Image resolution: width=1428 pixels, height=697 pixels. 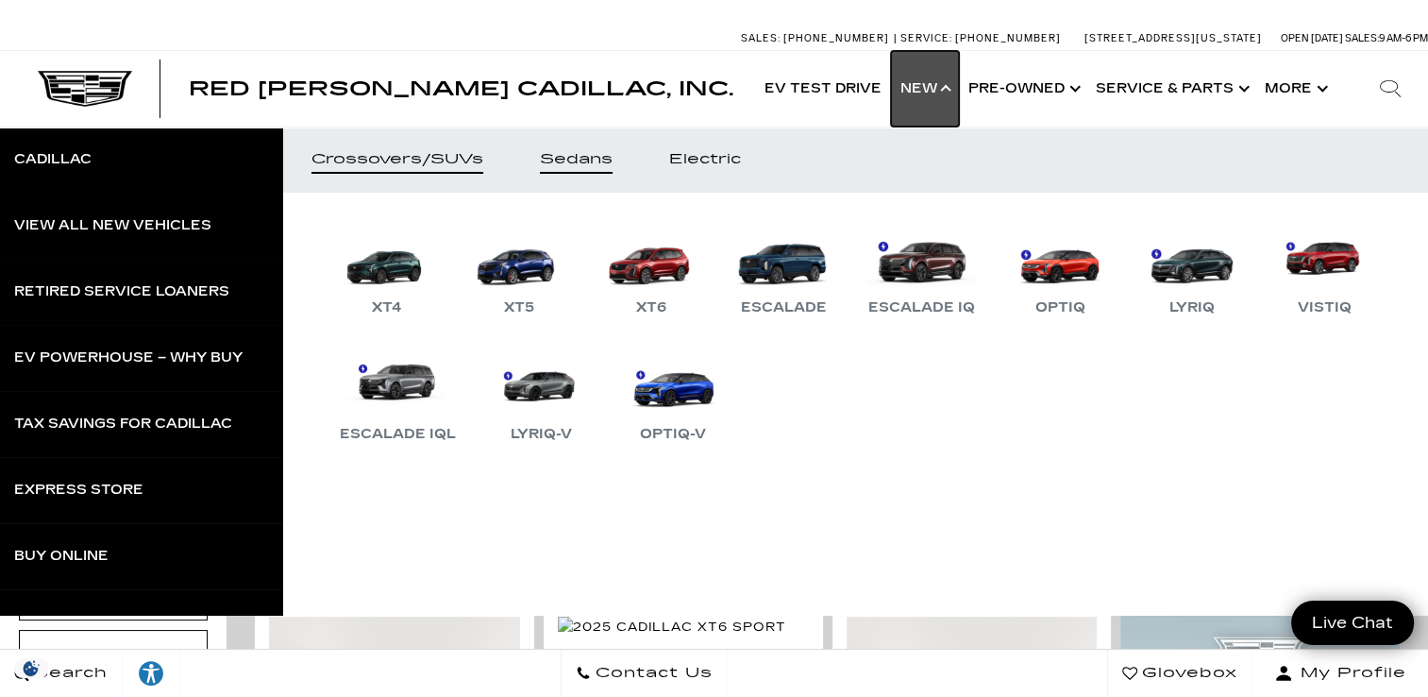 What do you see at coordinates (673, 434) in the screenshot?
I see `div: OPTIQ-V` at bounding box center [673, 434].